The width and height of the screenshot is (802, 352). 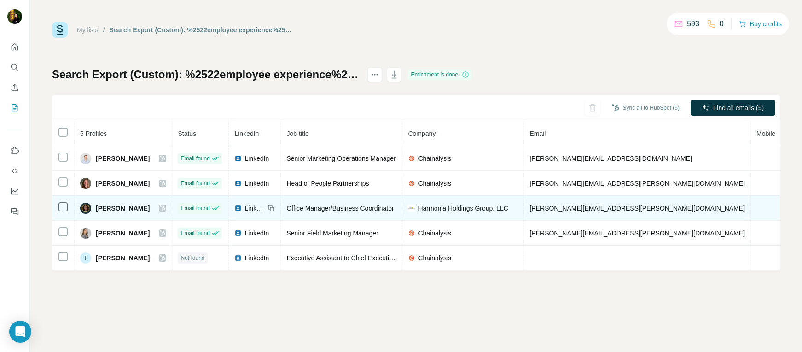 I want to click on button: Use Surfe API, so click(x=15, y=171).